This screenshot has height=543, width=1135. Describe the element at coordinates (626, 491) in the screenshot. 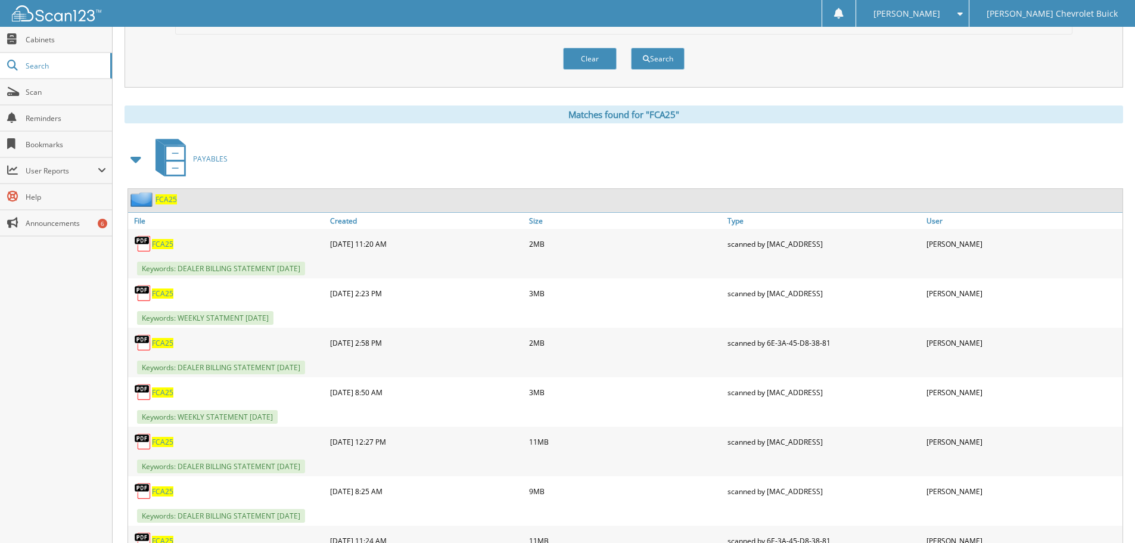

I see `div: 9MB` at that location.